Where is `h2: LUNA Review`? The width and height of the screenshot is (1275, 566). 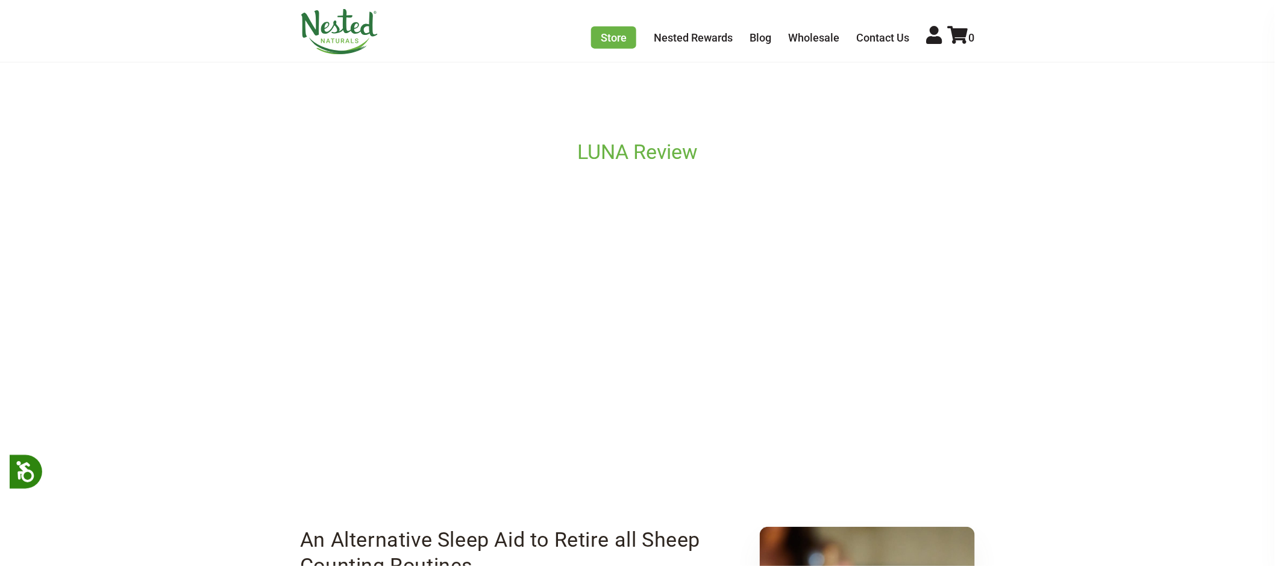 h2: LUNA Review is located at coordinates (637, 152).